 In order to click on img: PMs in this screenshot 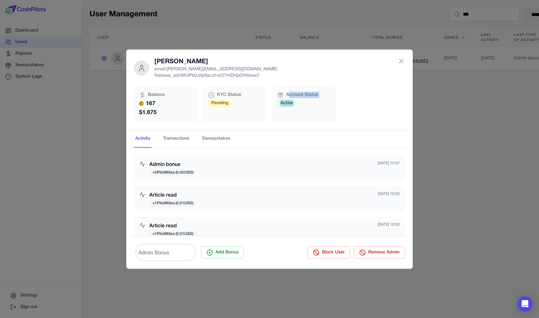, I will do `click(142, 104)`.